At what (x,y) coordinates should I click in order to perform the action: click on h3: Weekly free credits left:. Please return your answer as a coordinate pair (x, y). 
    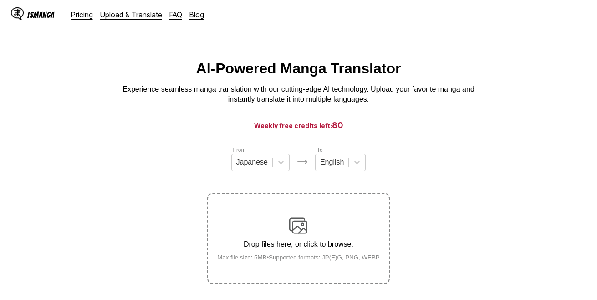
    Looking at the image, I should click on (298, 125).